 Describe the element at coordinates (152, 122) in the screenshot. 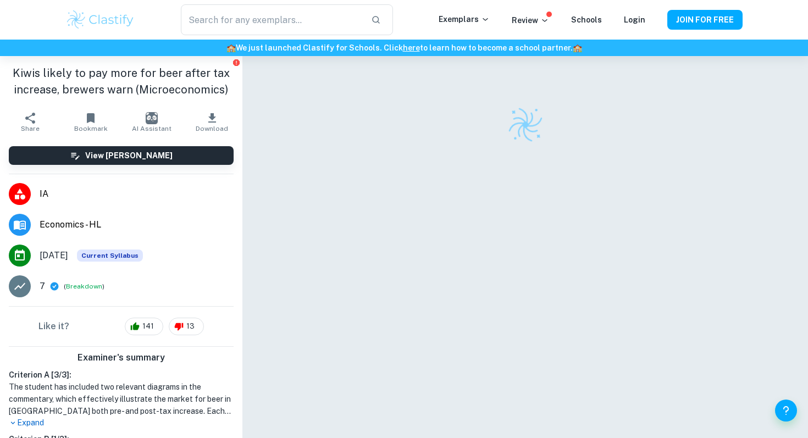

I see `button: AI Assistant` at that location.